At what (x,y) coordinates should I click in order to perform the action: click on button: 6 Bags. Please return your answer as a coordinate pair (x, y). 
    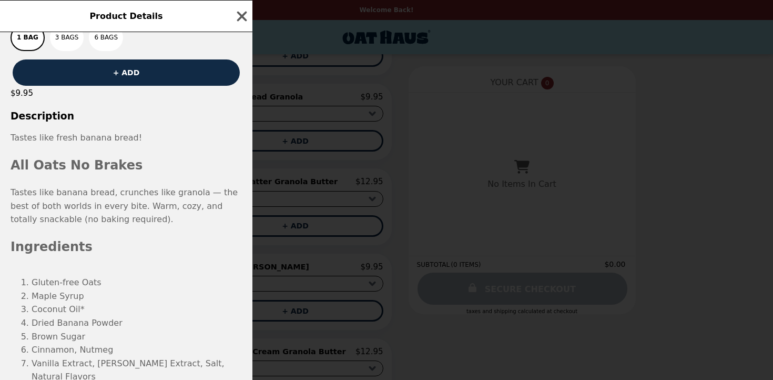
    Looking at the image, I should click on (106, 37).